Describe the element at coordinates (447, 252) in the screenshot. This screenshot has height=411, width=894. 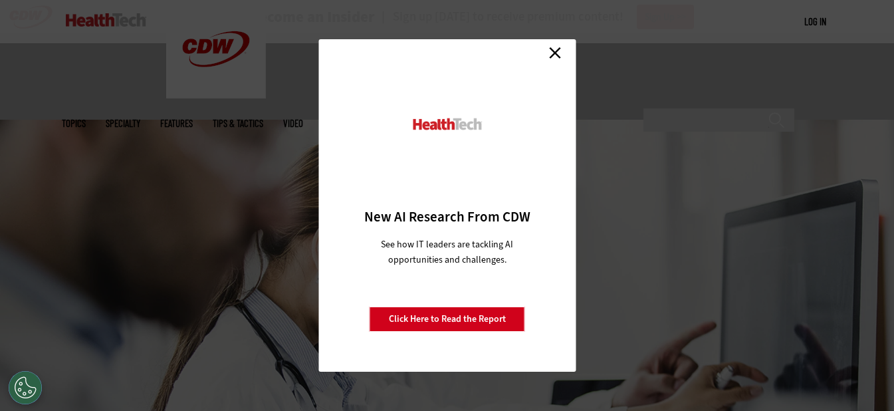
I see `p: See how IT leaders are tackling AI opportunities and challenges.` at that location.